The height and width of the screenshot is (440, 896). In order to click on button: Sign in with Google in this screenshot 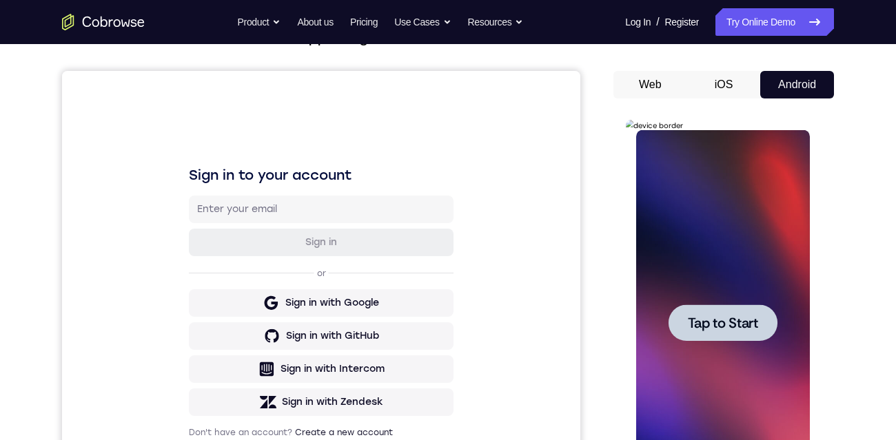, I will do `click(259, 232)`.